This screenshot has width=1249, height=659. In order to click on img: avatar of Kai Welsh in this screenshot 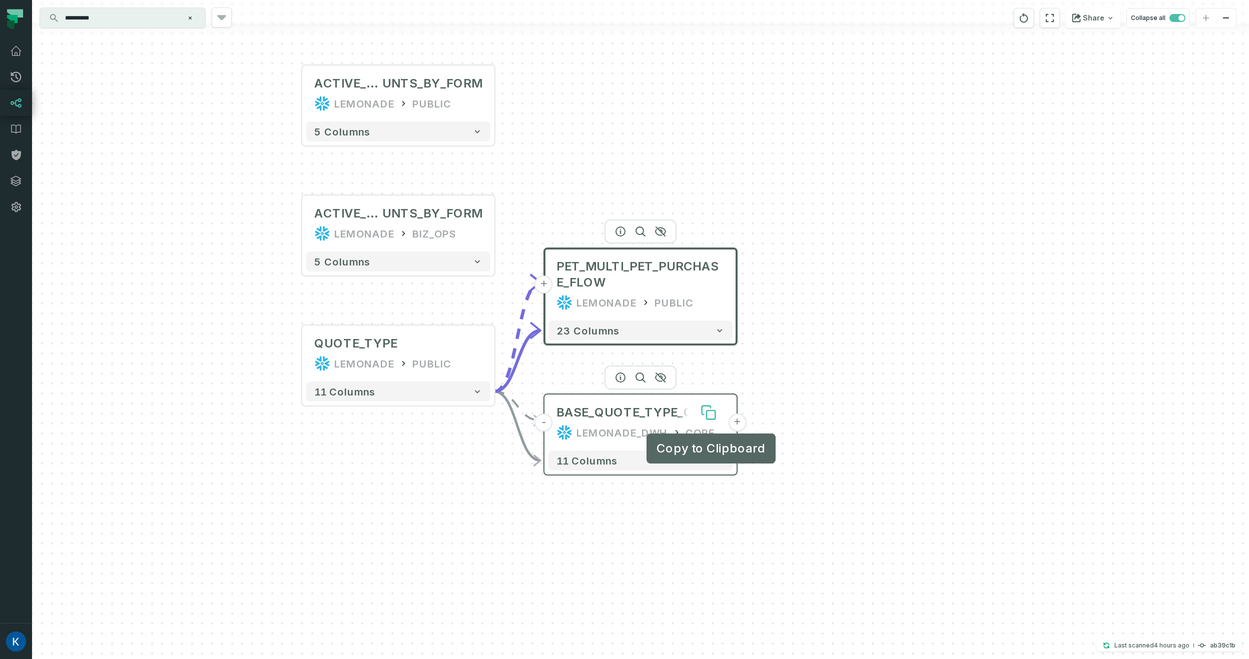, I will do `click(16, 642)`.